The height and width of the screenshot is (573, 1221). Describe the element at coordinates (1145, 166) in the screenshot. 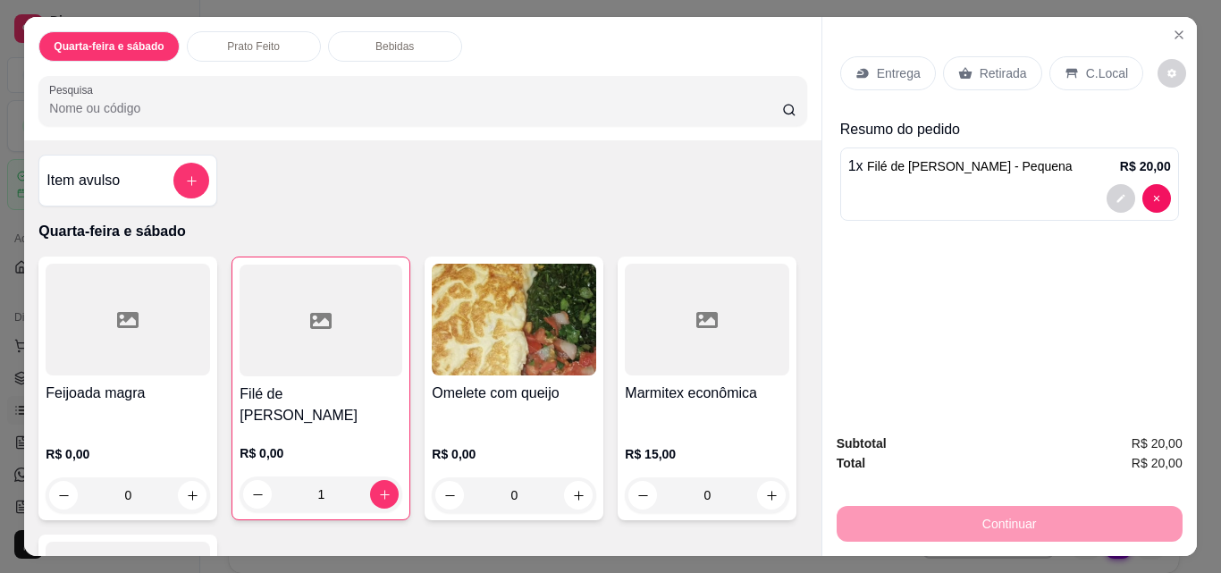

I see `p: R$ 20,00` at that location.